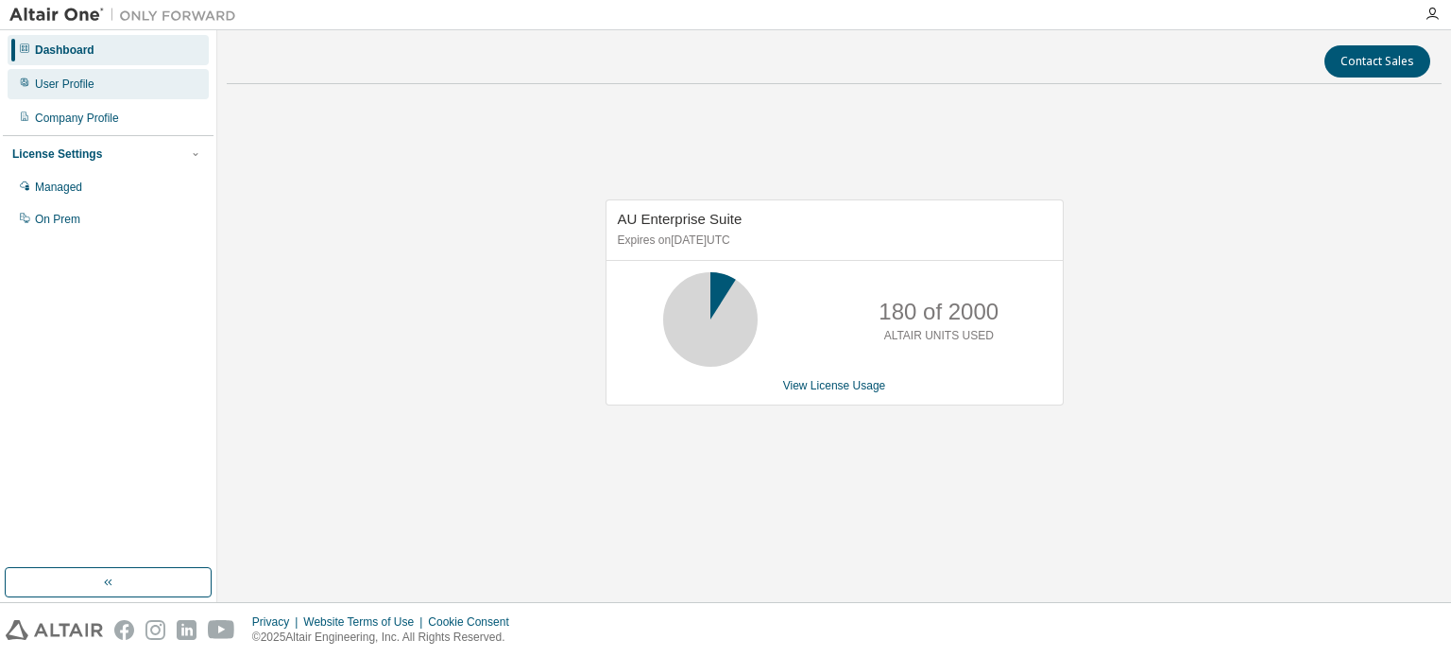 The width and height of the screenshot is (1451, 657). I want to click on img: youtube.svg, so click(221, 629).